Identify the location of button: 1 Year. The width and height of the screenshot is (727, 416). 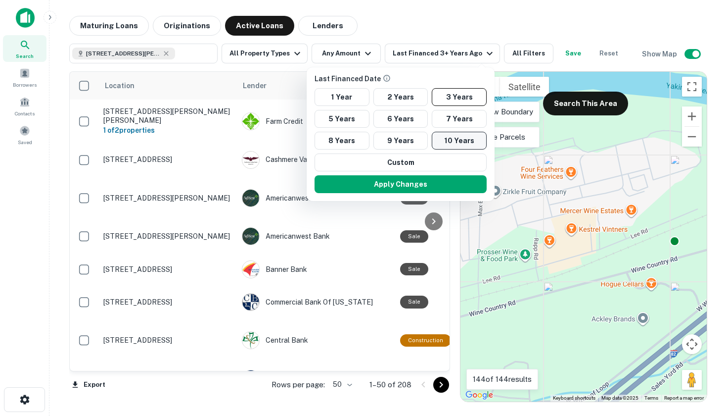
(342, 97).